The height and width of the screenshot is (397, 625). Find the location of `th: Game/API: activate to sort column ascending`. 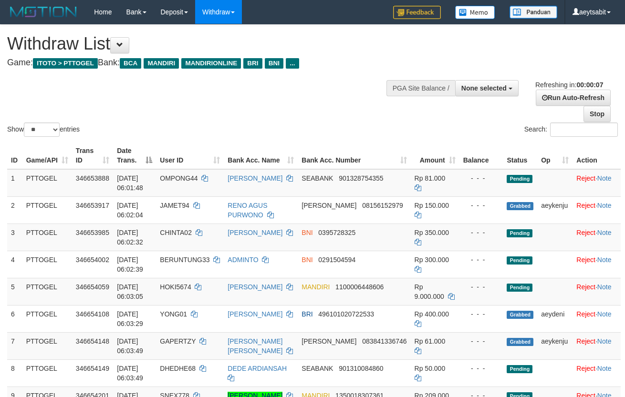

th: Game/API: activate to sort column ascending is located at coordinates (47, 155).